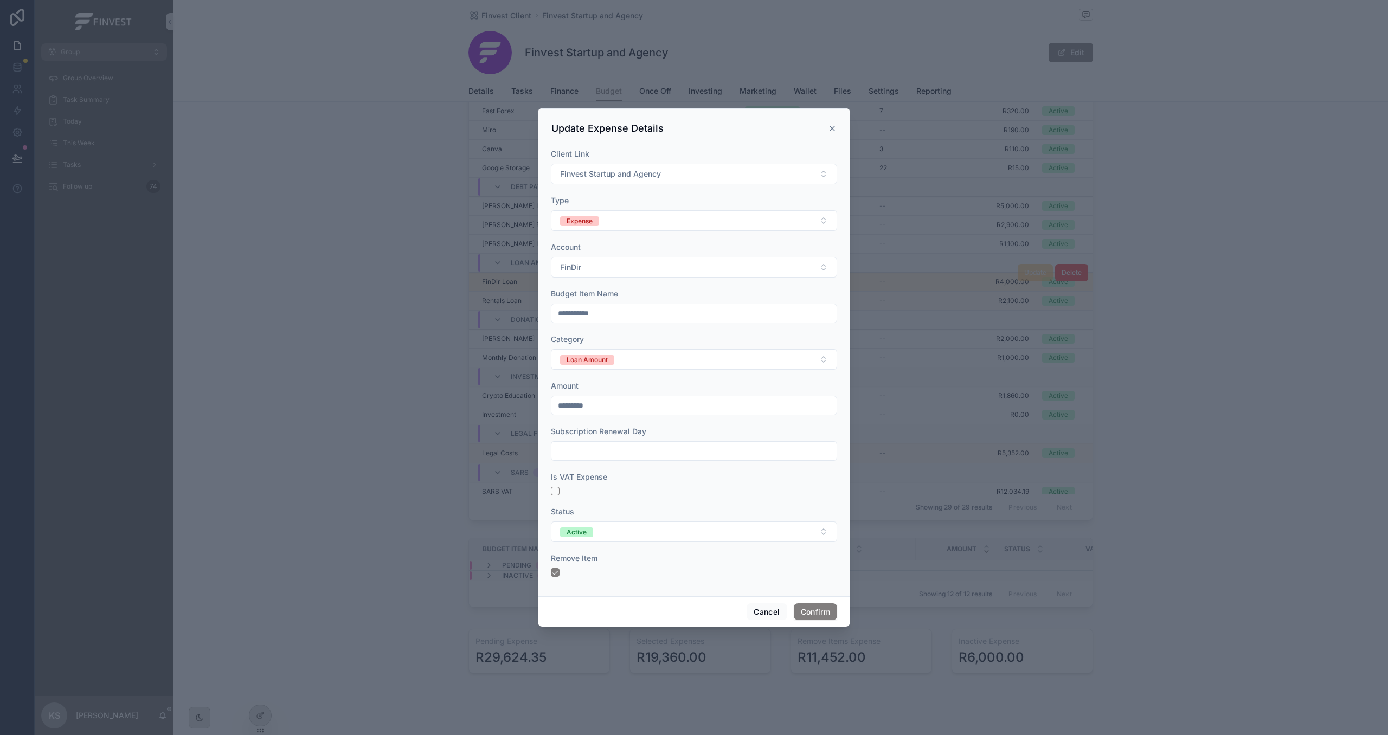 The height and width of the screenshot is (735, 1388). What do you see at coordinates (562, 511) in the screenshot?
I see `span: Status` at bounding box center [562, 511].